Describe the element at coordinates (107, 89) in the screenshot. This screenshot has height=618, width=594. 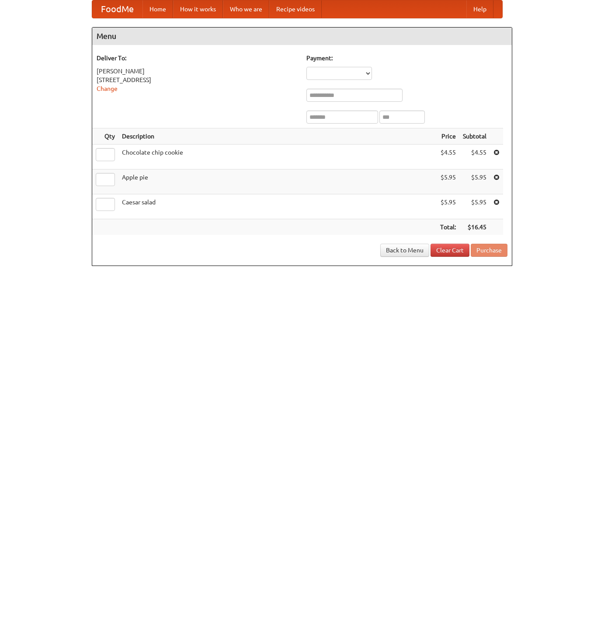
I see `a: Change` at that location.